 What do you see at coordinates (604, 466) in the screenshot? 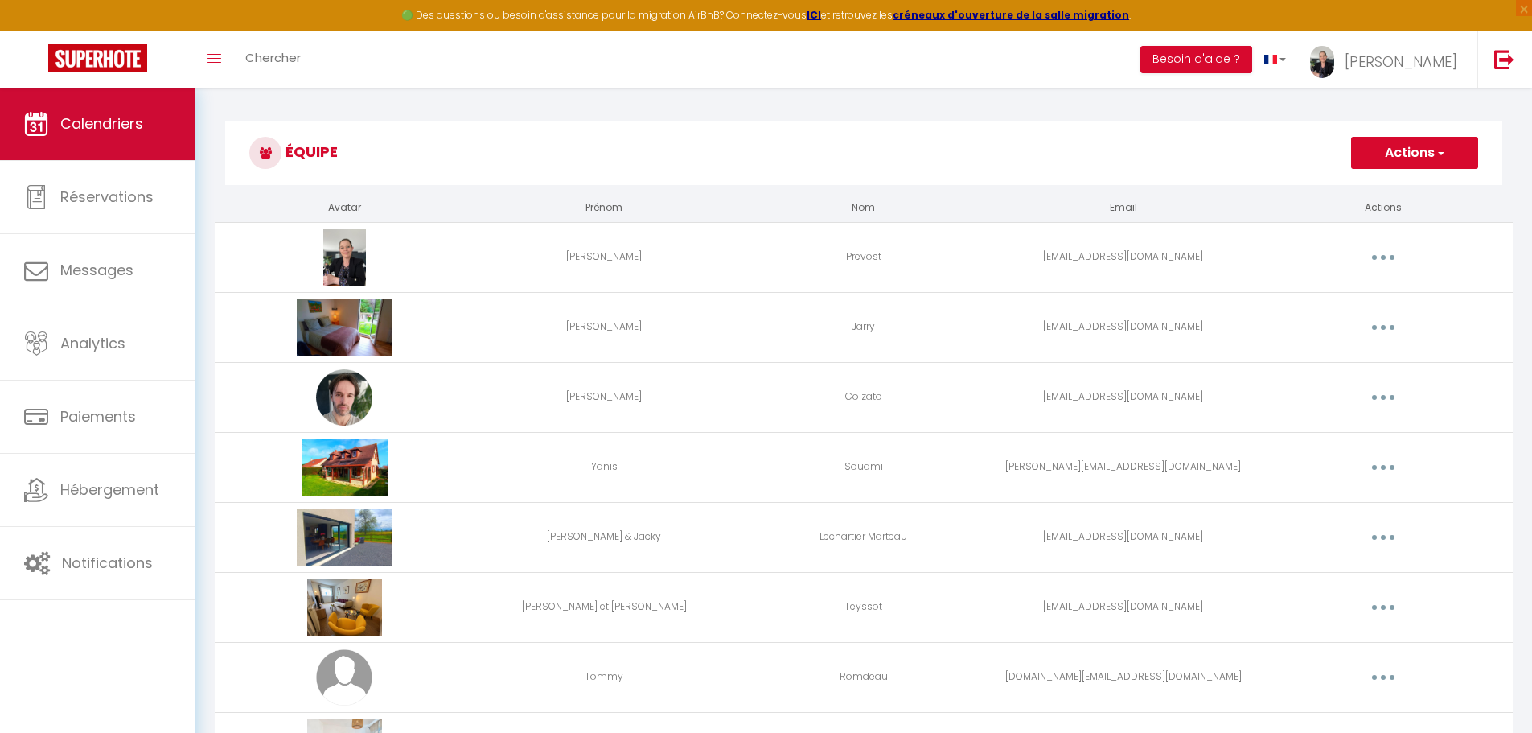
I see `td: Yanis` at bounding box center [604, 466].